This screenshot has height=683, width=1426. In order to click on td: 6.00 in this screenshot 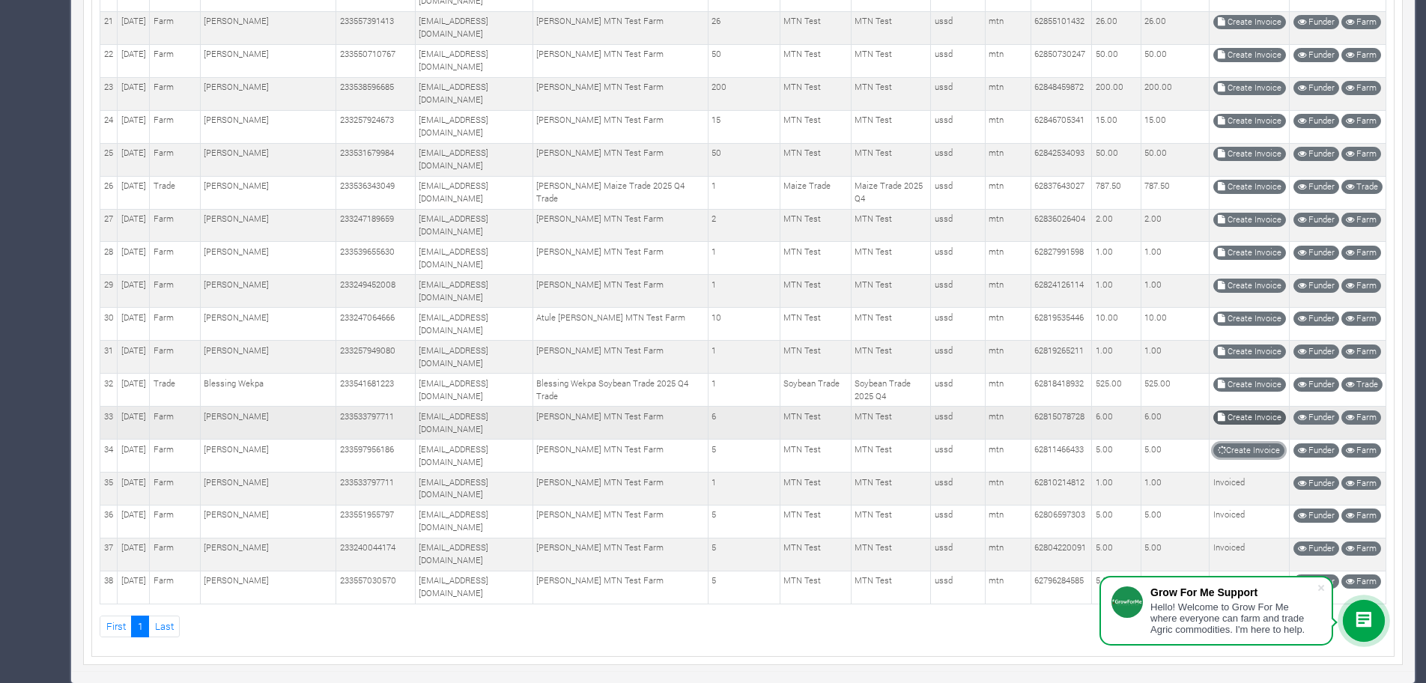, I will do `click(1174, 423)`.